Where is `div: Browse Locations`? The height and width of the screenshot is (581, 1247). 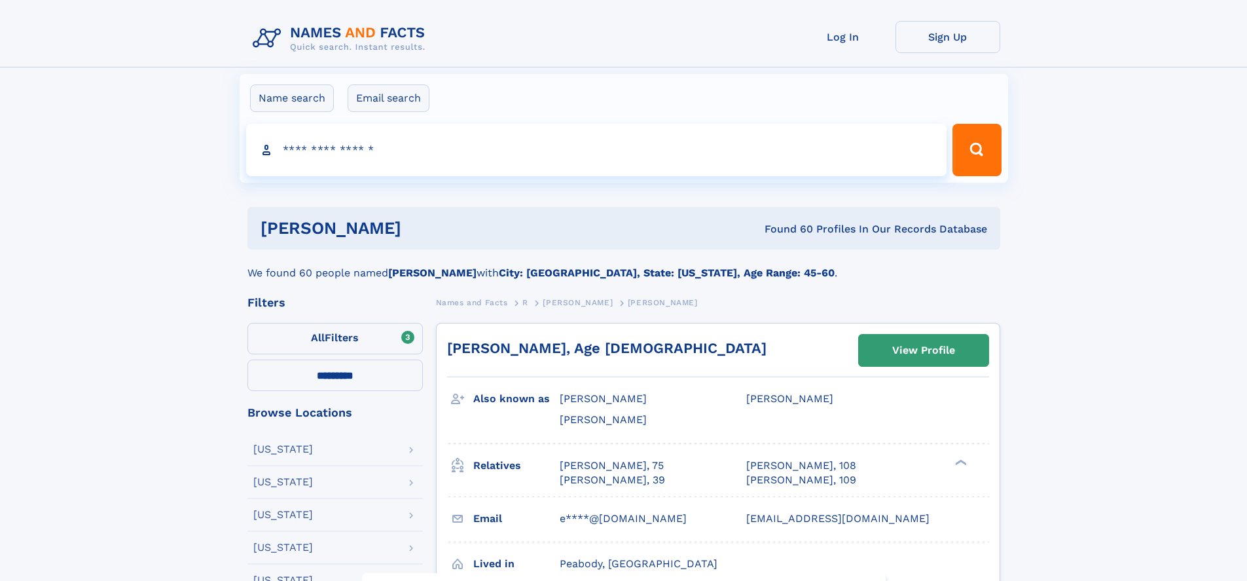
div: Browse Locations is located at coordinates (335, 412).